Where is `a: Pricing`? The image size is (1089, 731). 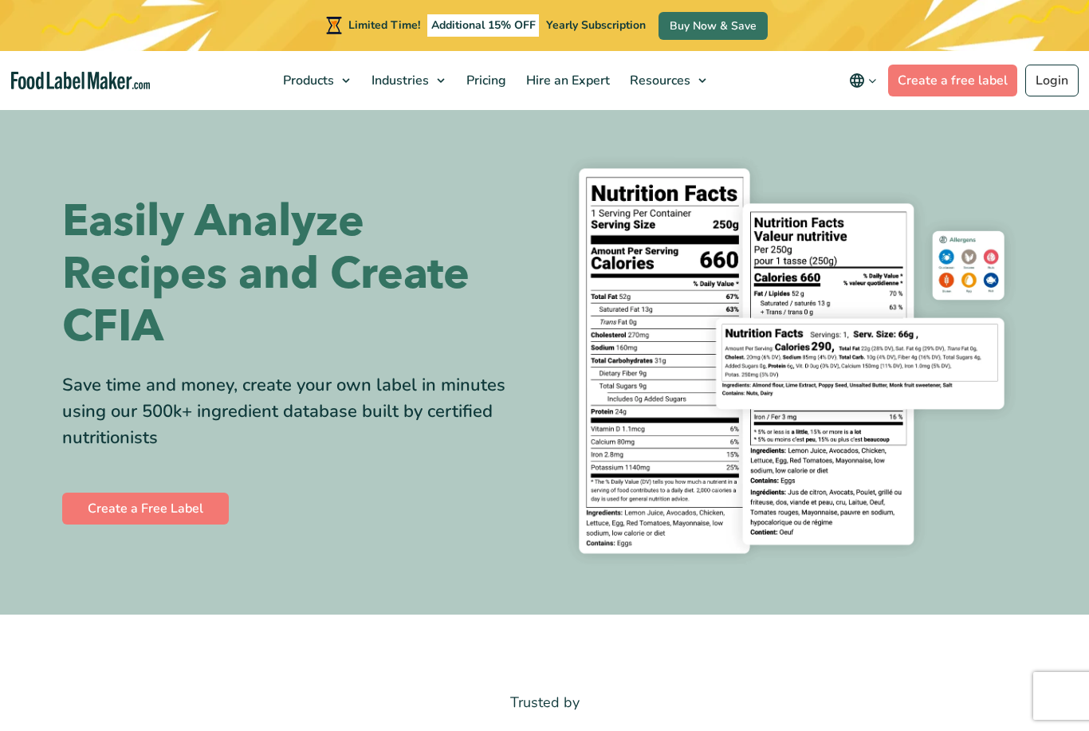
a: Pricing is located at coordinates (485, 81).